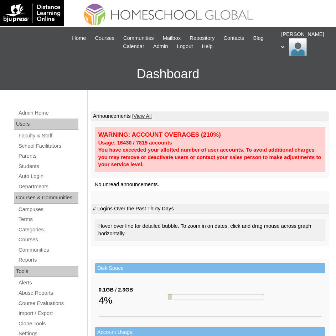 This screenshot has width=336, height=336. I want to click on div: Users, so click(46, 124).